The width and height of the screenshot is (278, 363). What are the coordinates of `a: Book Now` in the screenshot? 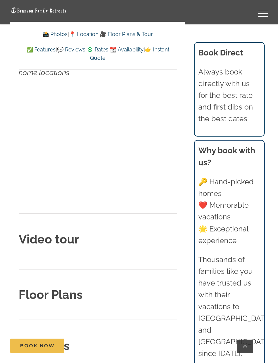 It's located at (37, 345).